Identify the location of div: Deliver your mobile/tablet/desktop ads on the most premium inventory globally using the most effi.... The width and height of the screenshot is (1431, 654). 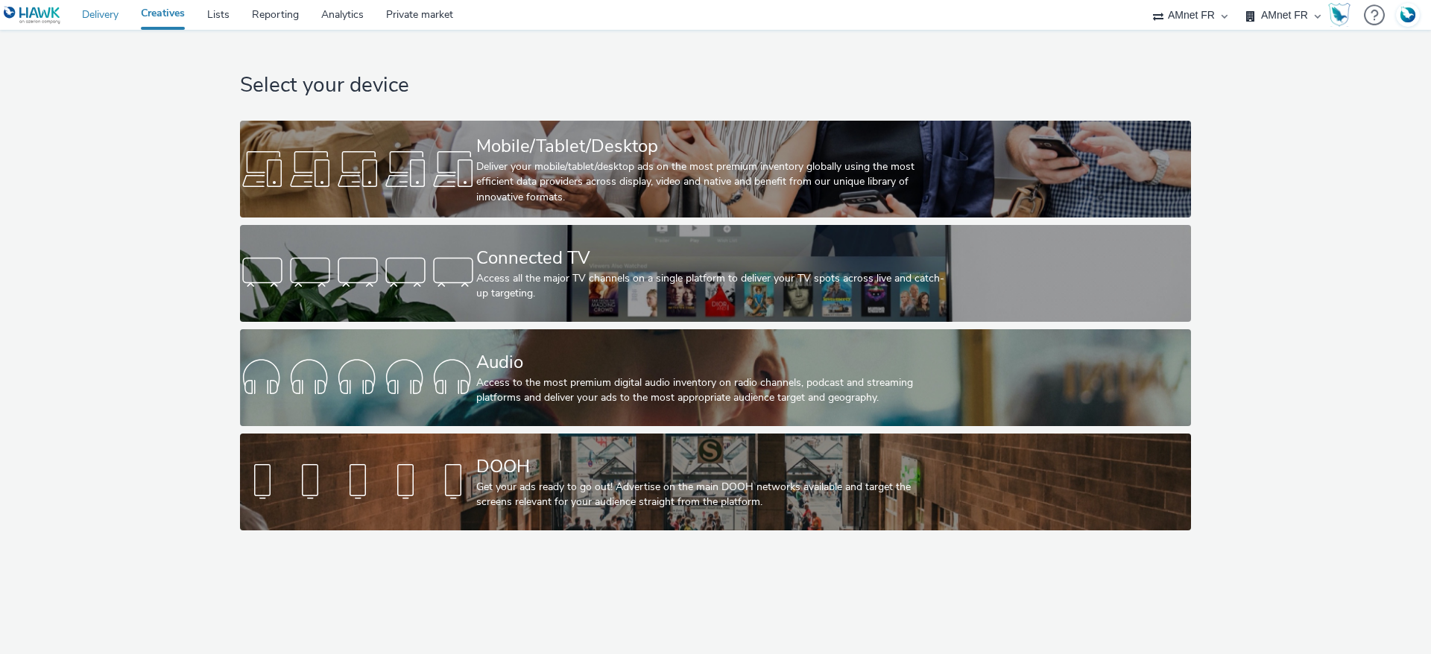
(712, 182).